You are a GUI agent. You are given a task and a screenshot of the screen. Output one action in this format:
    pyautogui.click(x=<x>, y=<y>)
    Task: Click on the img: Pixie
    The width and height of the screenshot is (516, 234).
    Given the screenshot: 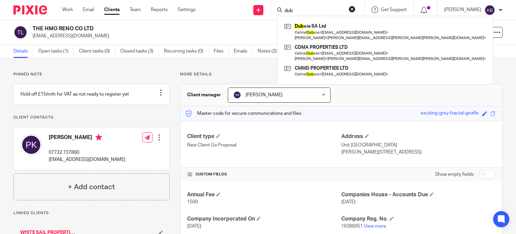 What is the action you would take?
    pyautogui.click(x=30, y=10)
    